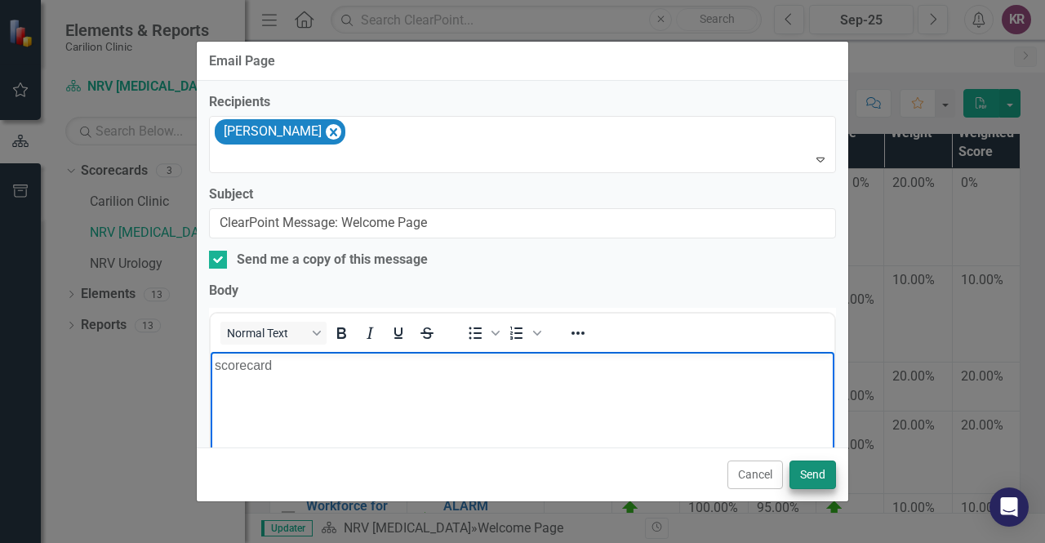 Image resolution: width=1045 pixels, height=543 pixels. I want to click on button: Bold, so click(341, 333).